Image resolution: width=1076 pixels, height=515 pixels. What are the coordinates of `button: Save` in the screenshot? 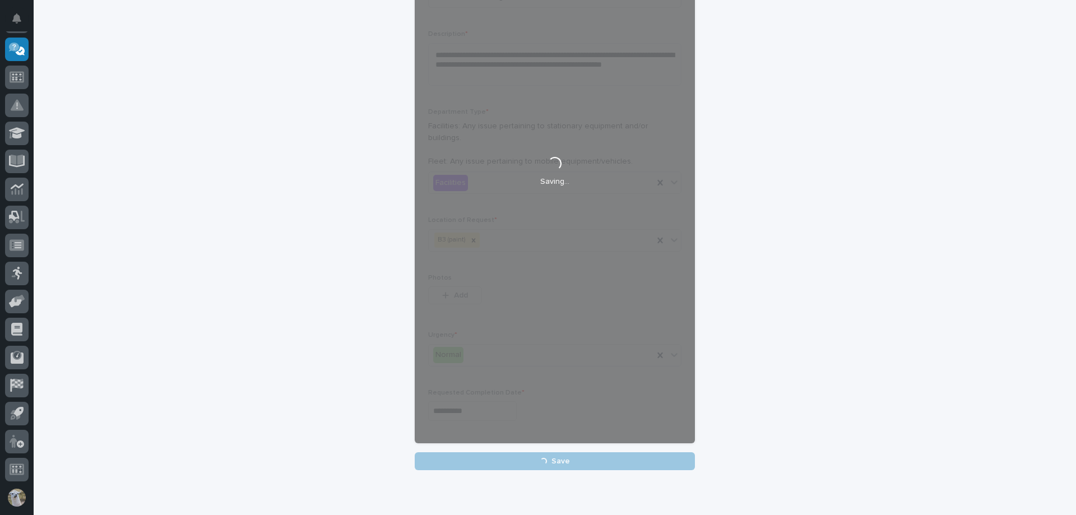 It's located at (555, 461).